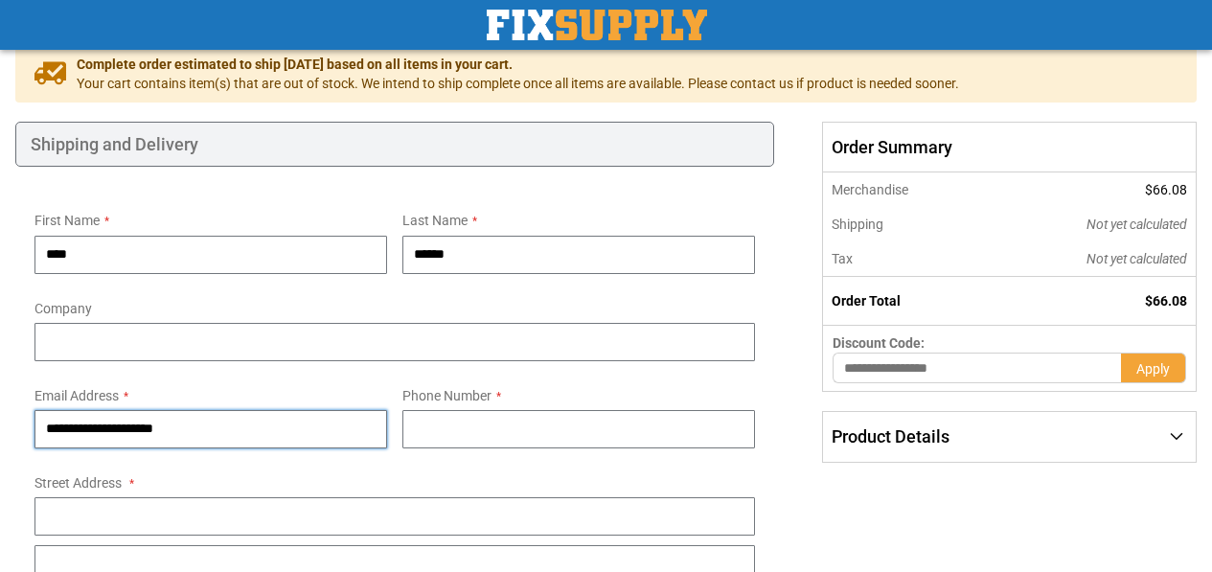  What do you see at coordinates (446, 396) in the screenshot?
I see `span: Phone Number` at bounding box center [446, 396].